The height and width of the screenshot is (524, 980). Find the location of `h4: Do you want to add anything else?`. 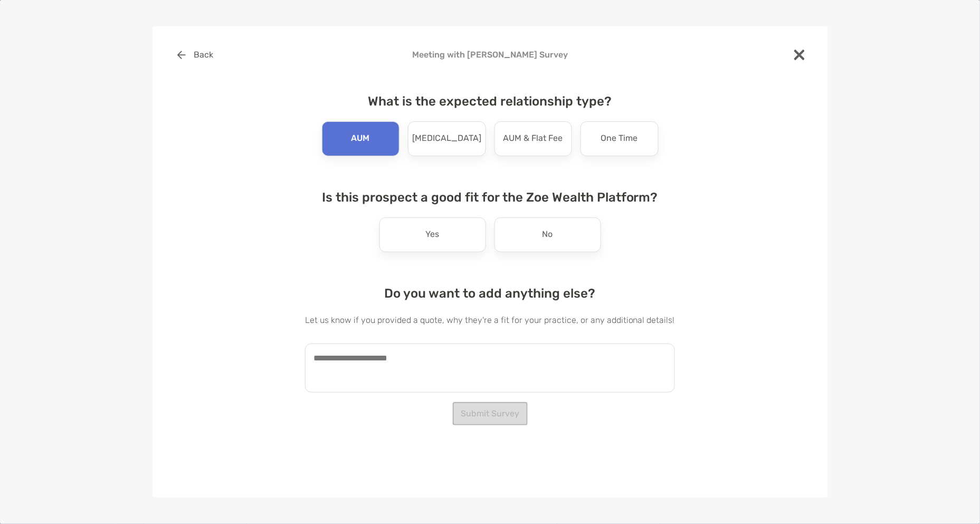

h4: Do you want to add anything else? is located at coordinates (490, 293).